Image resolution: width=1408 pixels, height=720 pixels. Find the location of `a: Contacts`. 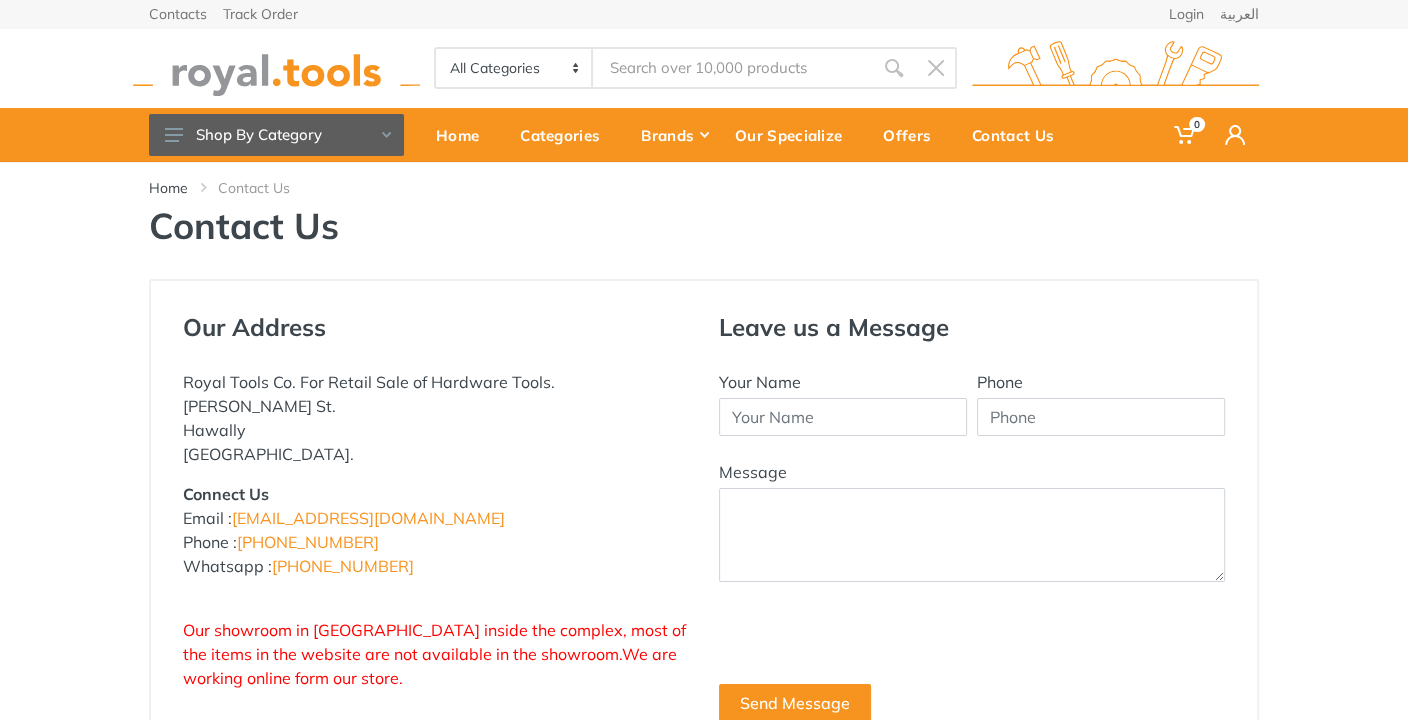

a: Contacts is located at coordinates (178, 14).